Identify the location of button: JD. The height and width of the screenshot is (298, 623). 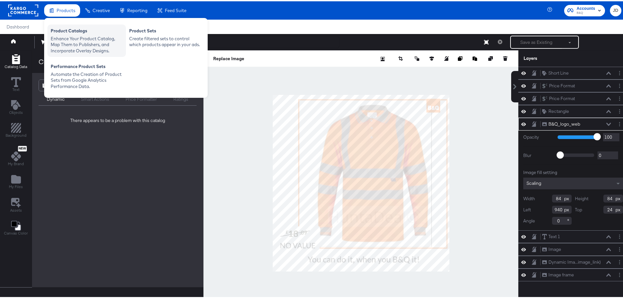
(615, 9).